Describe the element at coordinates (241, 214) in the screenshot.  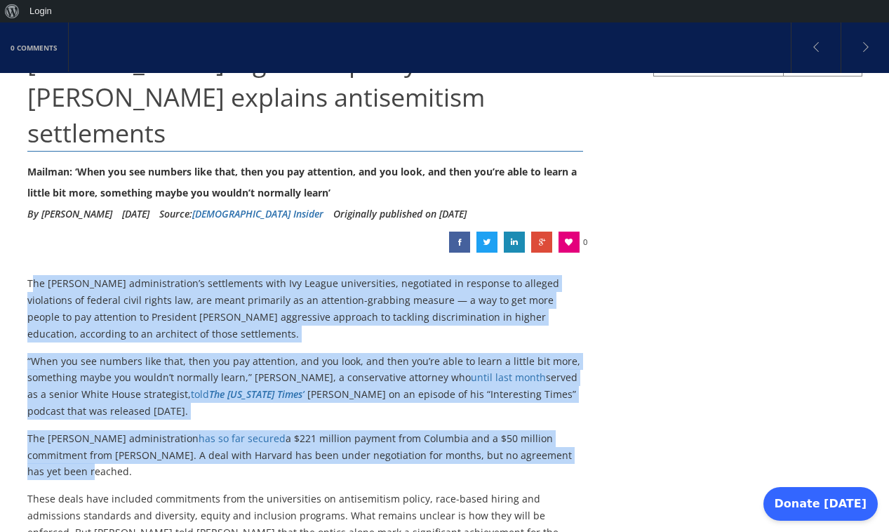
I see `div: Source:` at that location.